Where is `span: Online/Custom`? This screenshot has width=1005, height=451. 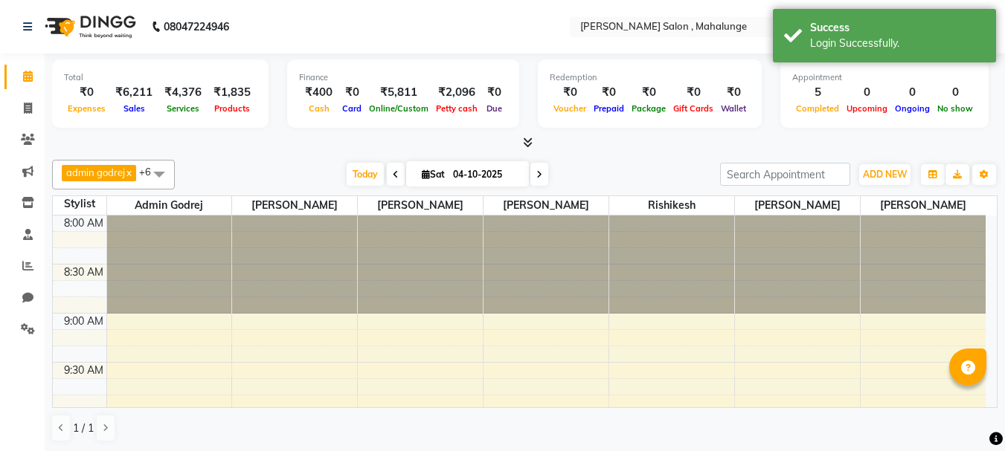 span: Online/Custom is located at coordinates (399, 109).